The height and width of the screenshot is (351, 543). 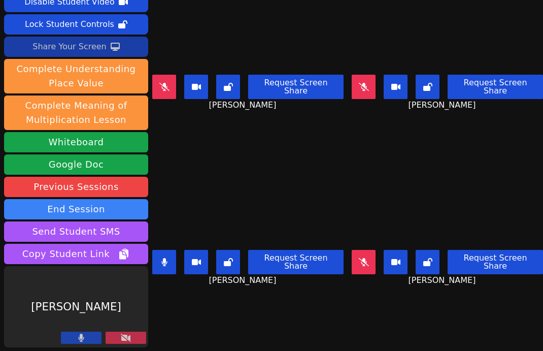 I want to click on button: Complete Meaning of Multiplication Lesson, so click(x=76, y=113).